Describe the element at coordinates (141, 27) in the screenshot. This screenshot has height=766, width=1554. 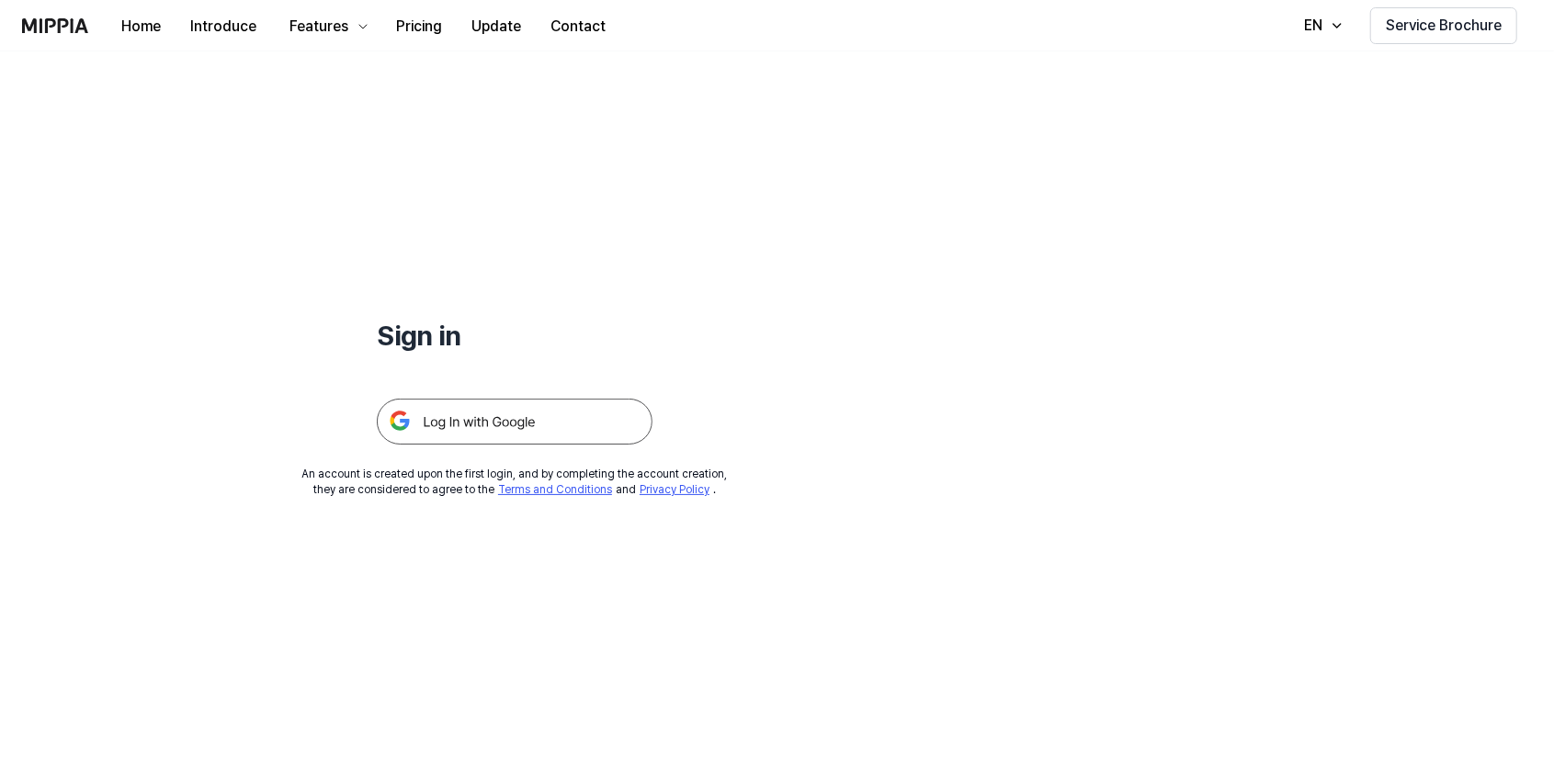
I see `button: Home` at that location.